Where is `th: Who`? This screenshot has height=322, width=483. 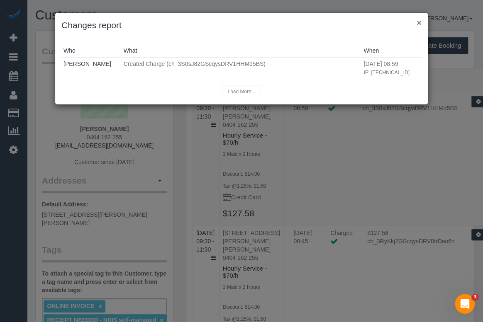 th: Who is located at coordinates (91, 51).